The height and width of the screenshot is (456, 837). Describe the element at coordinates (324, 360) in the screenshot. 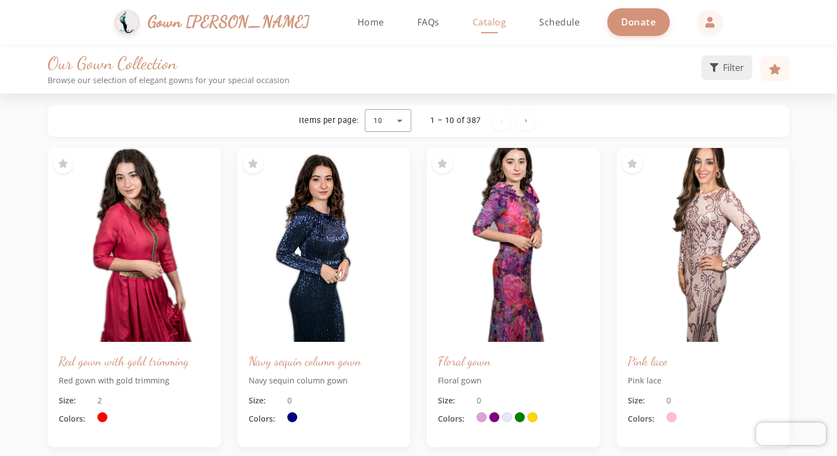

I see `h3: Navy sequin column gown` at that location.